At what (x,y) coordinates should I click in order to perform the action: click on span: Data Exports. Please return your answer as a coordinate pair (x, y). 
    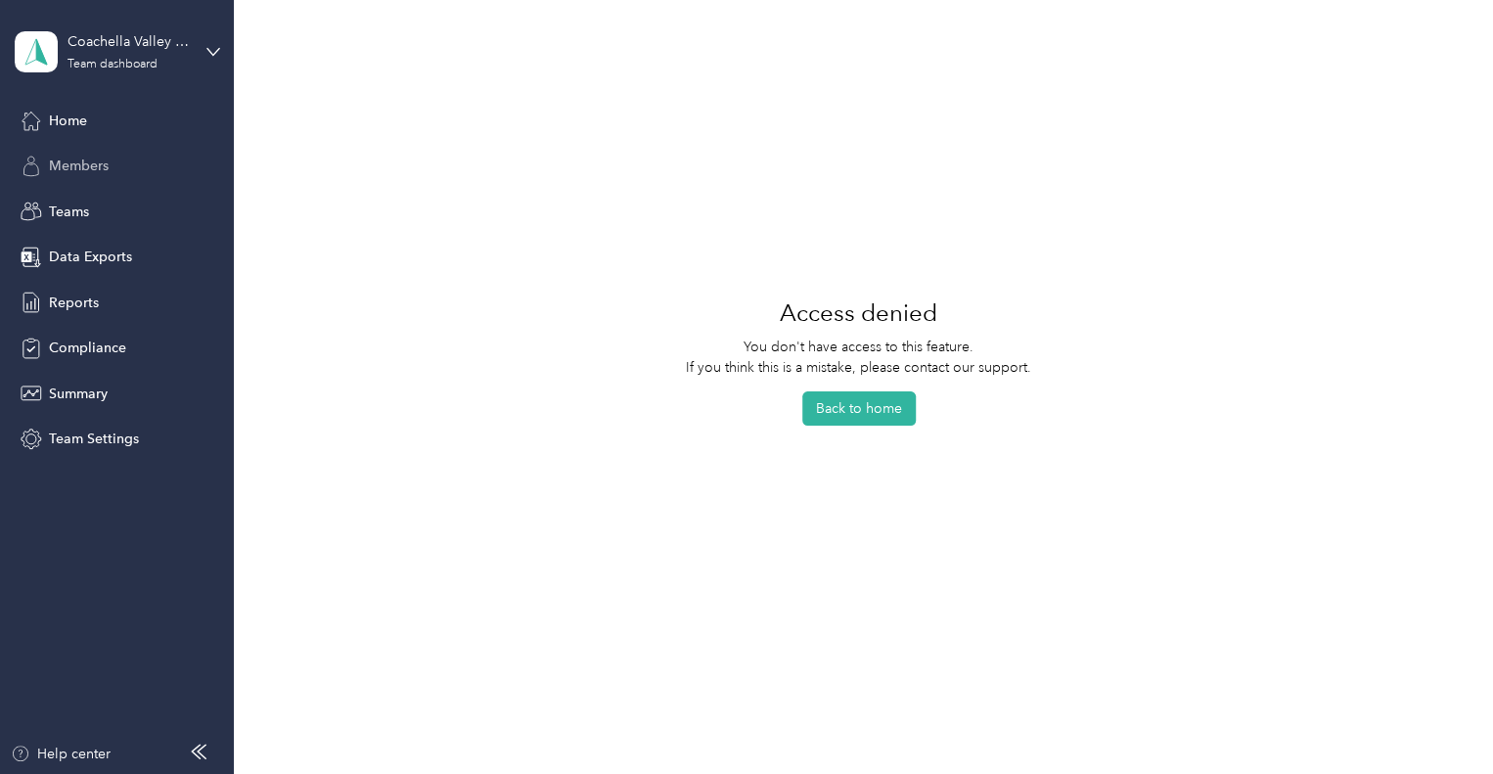
    Looking at the image, I should click on (90, 256).